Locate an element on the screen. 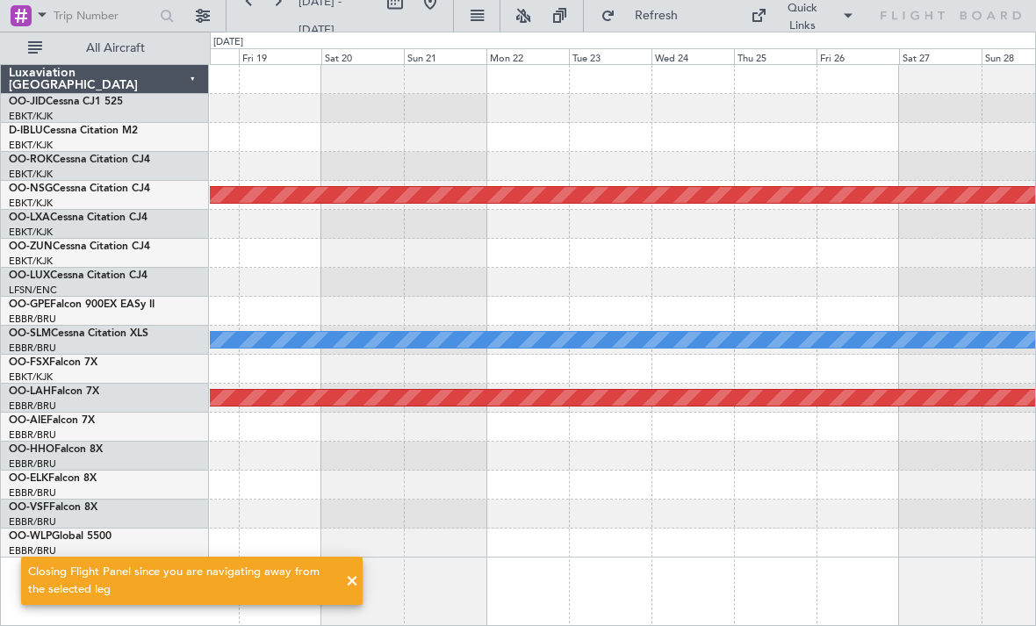 The width and height of the screenshot is (1036, 626). a: D-IBLUCessna Citation M2 is located at coordinates (73, 131).